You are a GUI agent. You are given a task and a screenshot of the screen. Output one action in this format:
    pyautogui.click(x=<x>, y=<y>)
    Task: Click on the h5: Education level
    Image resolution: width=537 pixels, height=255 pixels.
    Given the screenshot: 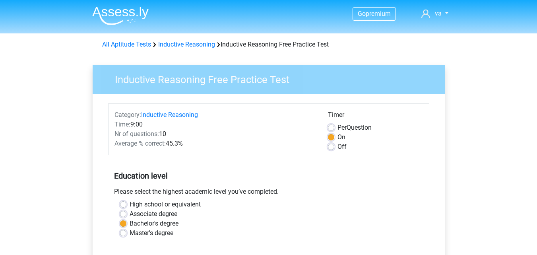 What is the action you would take?
    pyautogui.click(x=269, y=176)
    